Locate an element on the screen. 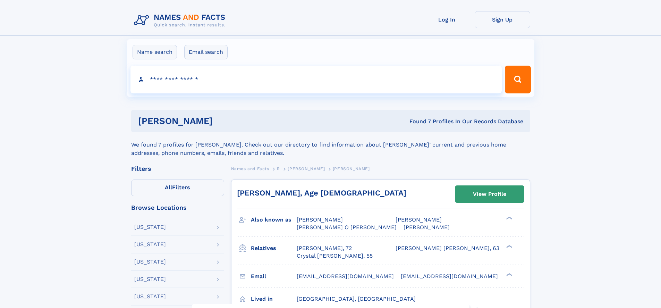  h3: Also known as is located at coordinates (274, 220).